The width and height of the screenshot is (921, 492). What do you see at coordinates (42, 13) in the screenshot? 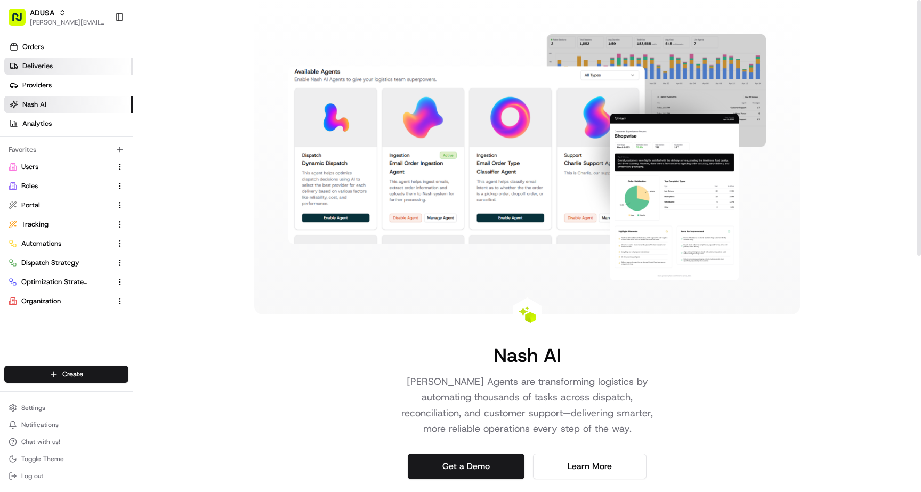
I see `button: ADUSA` at bounding box center [42, 13].